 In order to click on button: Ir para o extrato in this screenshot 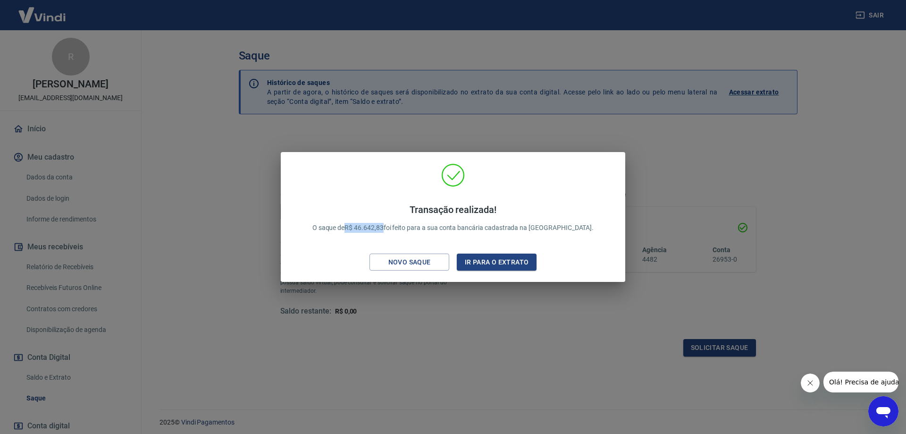, I will do `click(497, 262)`.